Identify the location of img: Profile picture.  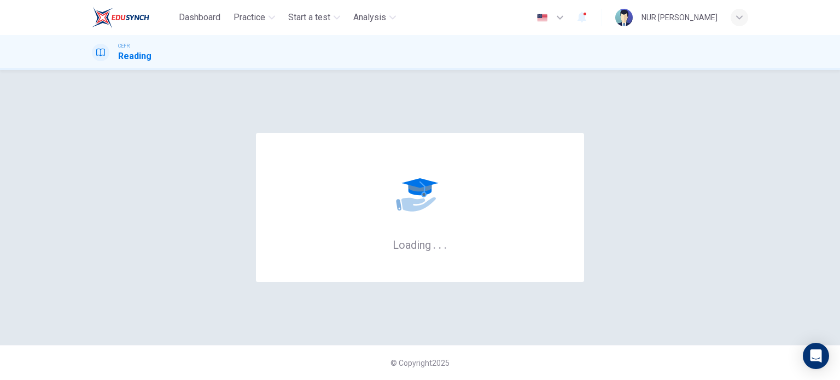
(624, 18).